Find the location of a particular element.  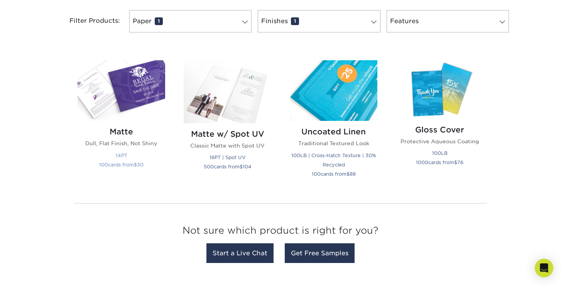

a: Paper1 is located at coordinates (190, 21).